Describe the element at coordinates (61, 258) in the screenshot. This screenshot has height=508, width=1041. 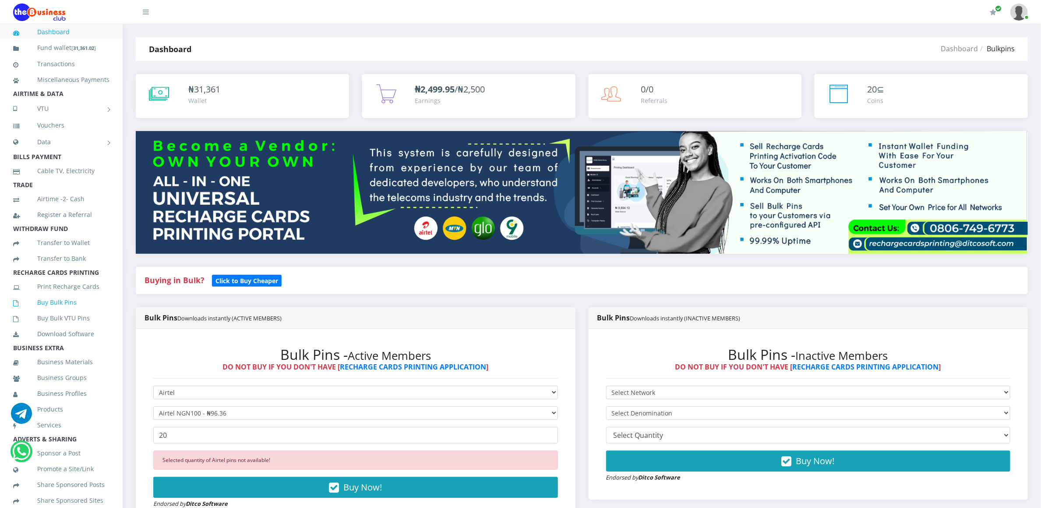
I see `a: Transfer to Bank` at that location.